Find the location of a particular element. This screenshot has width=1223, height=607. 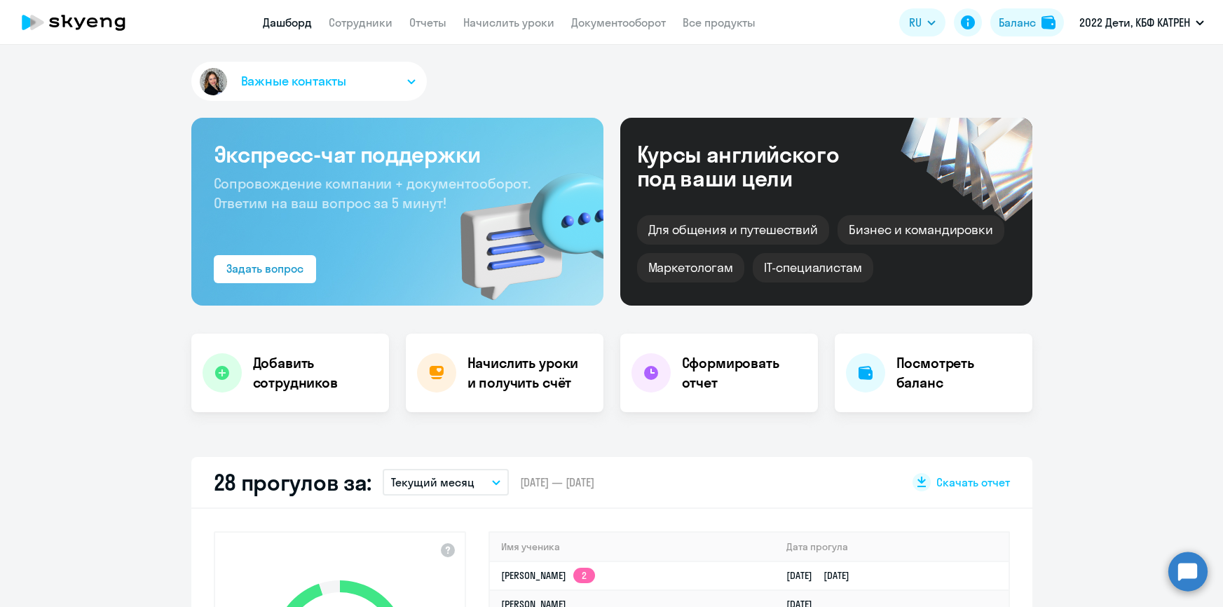

th: Имя ученика is located at coordinates (633, 547).